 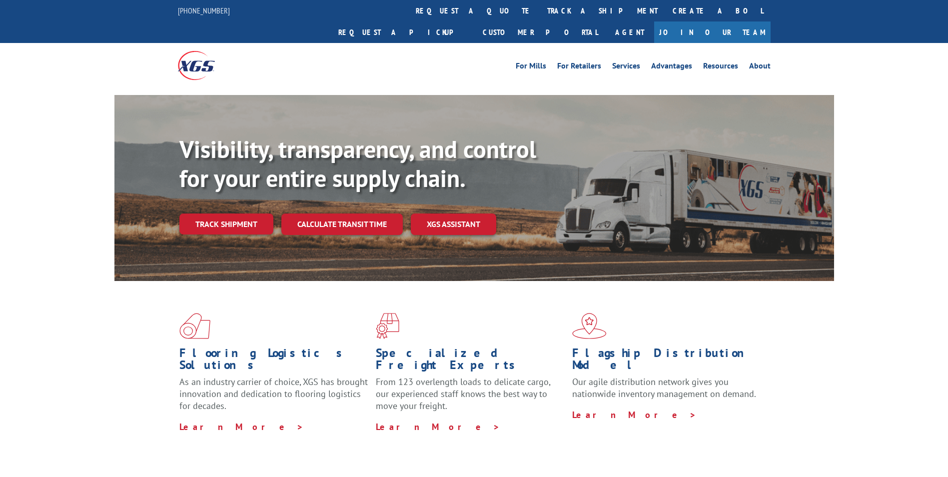 I want to click on h1: Specialized Freight Experts, so click(x=470, y=361).